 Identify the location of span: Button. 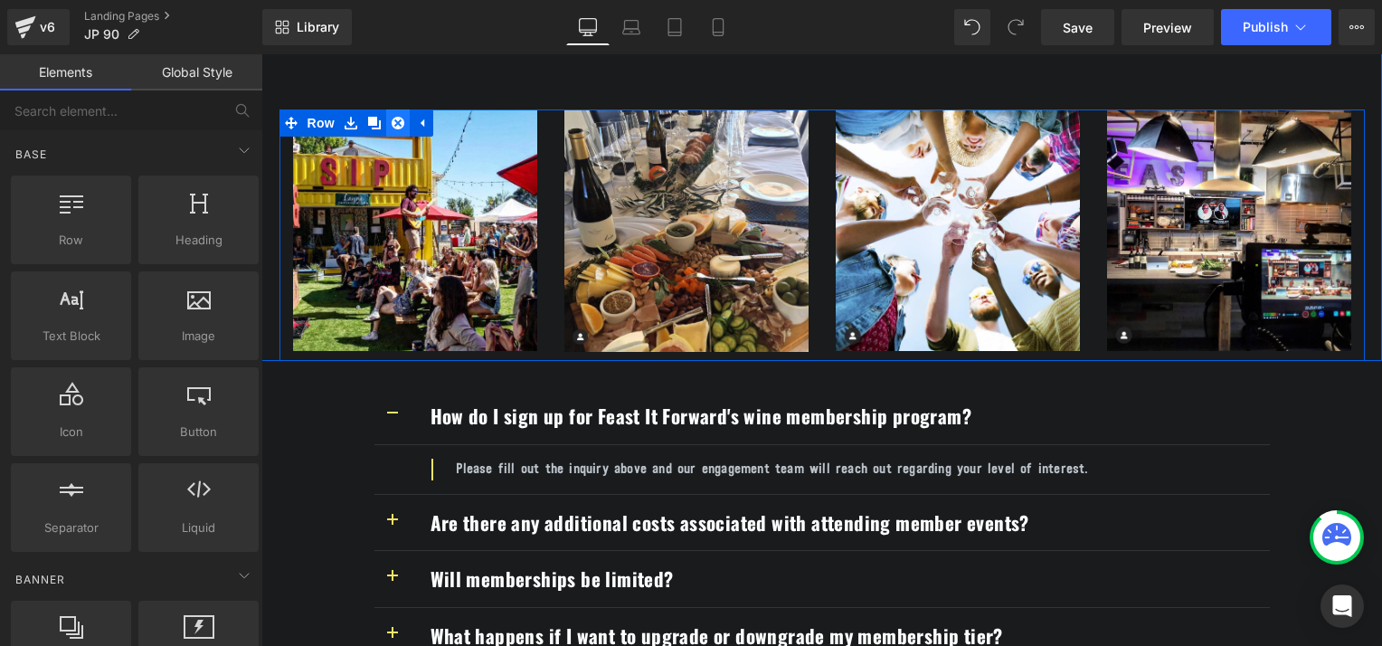
(198, 431).